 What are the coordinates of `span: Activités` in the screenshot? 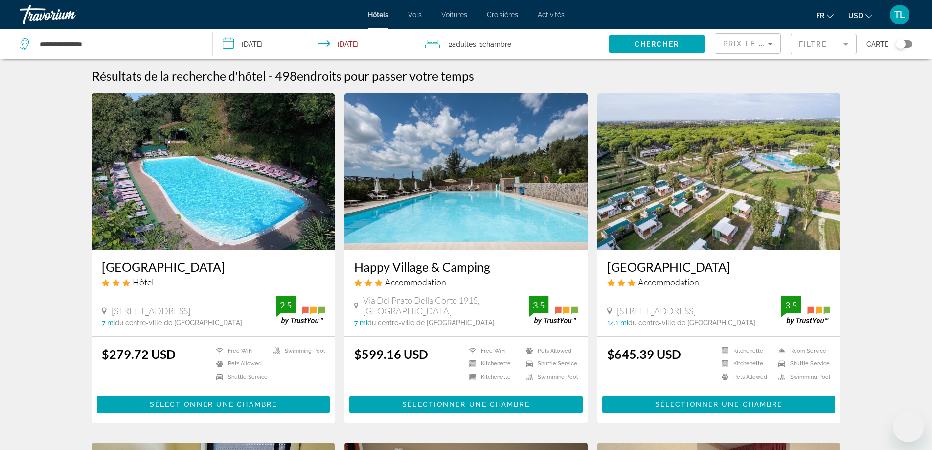 It's located at (551, 15).